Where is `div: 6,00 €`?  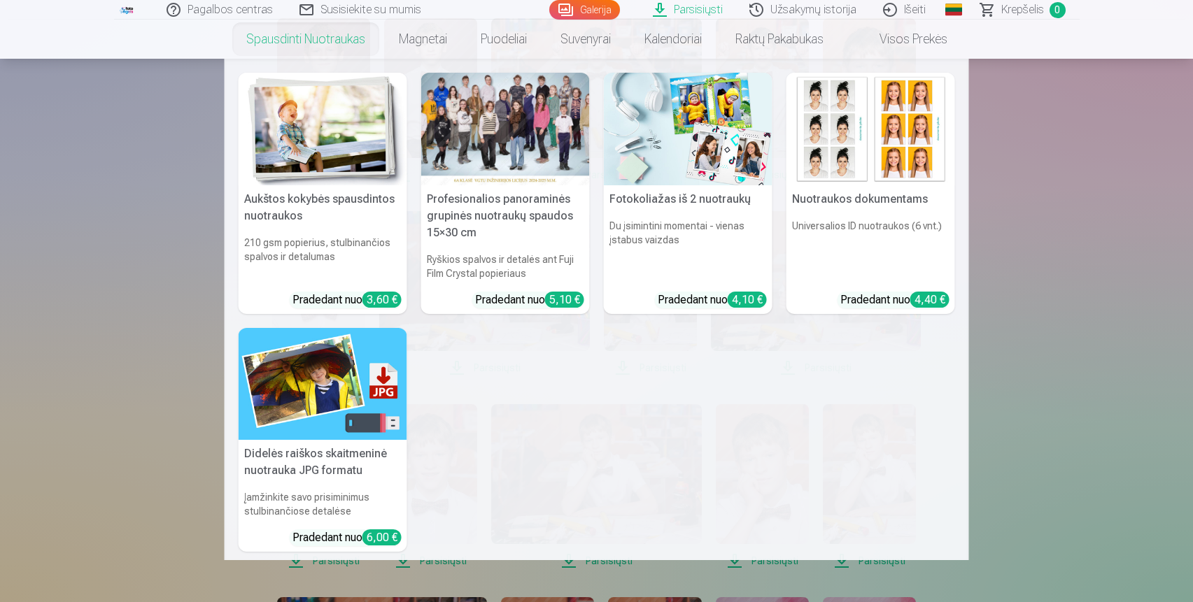 div: 6,00 € is located at coordinates (382, 537).